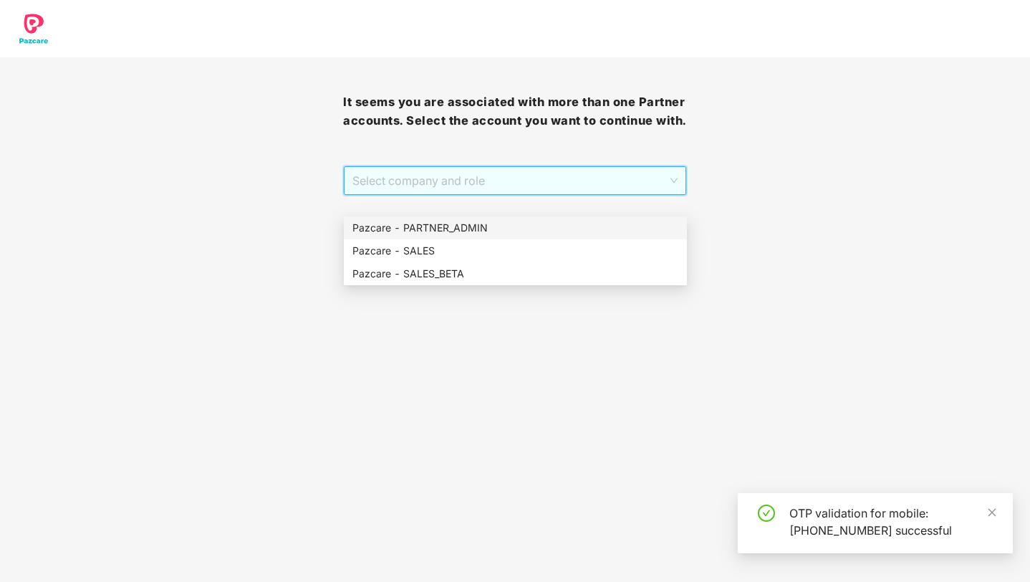 Image resolution: width=1030 pixels, height=582 pixels. Describe the element at coordinates (515, 274) in the screenshot. I see `div: Pazcare - SALES_BETA` at that location.